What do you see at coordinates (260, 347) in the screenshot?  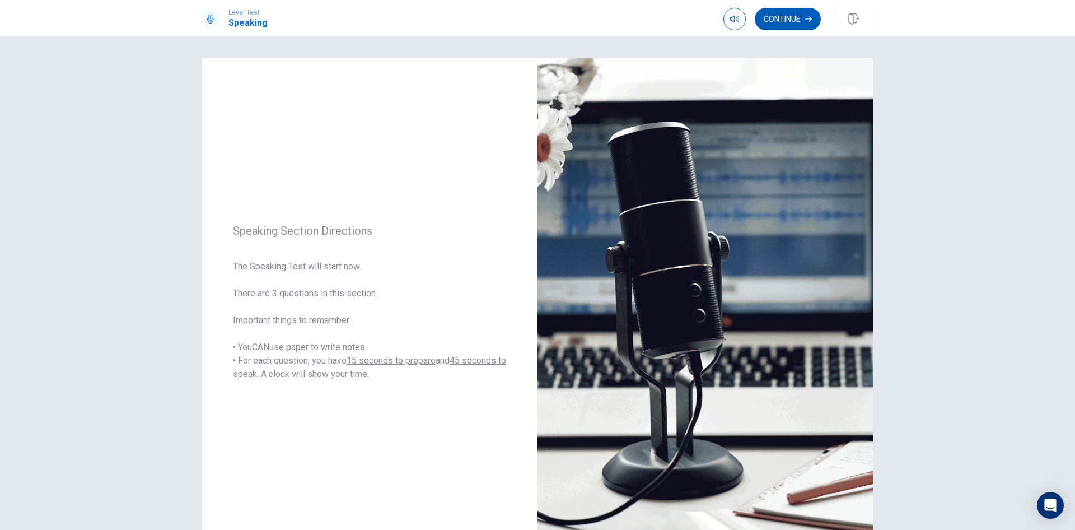 I see `u: CAN` at bounding box center [260, 347].